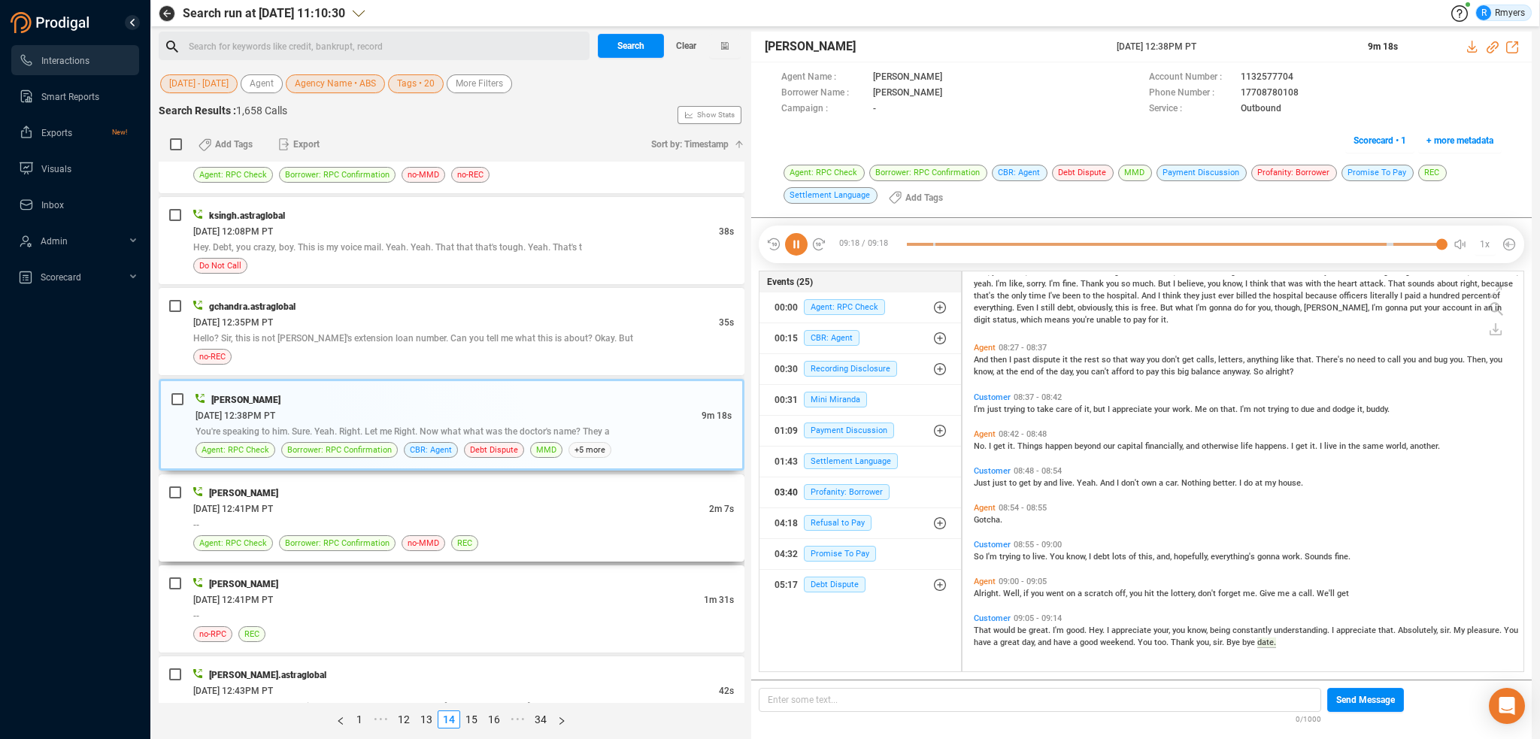  I want to click on button: Agent, so click(262, 83).